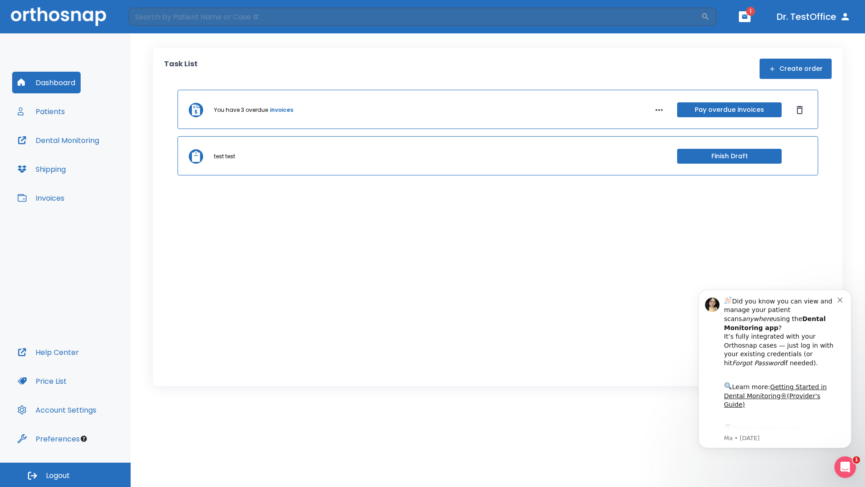 This screenshot has height=487, width=865. What do you see at coordinates (57, 410) in the screenshot?
I see `button: Account Settings` at bounding box center [57, 410].